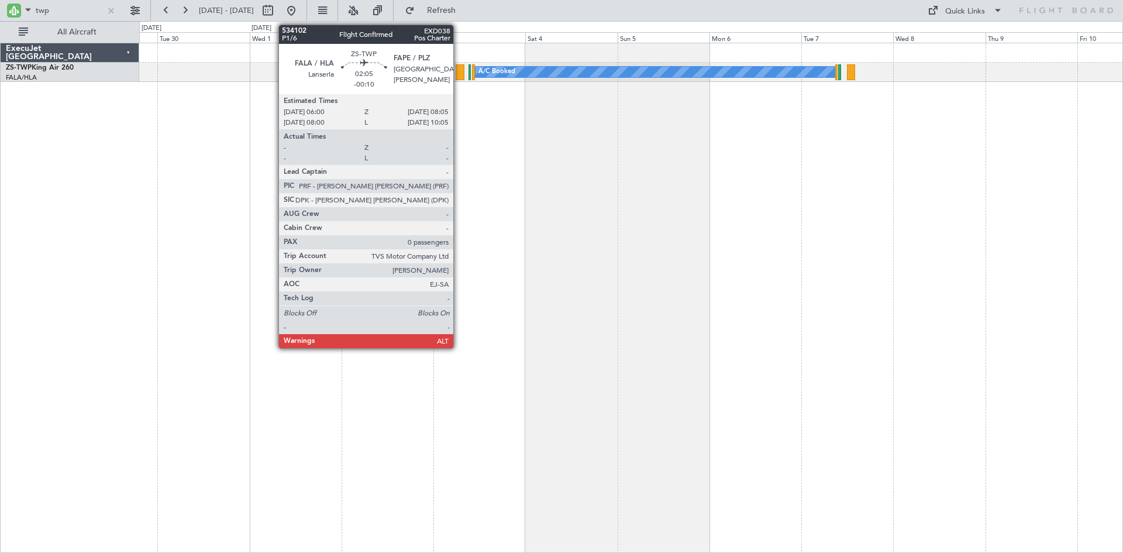 Image resolution: width=1123 pixels, height=553 pixels. What do you see at coordinates (1031, 37) in the screenshot?
I see `div: Thu 9` at bounding box center [1031, 37].